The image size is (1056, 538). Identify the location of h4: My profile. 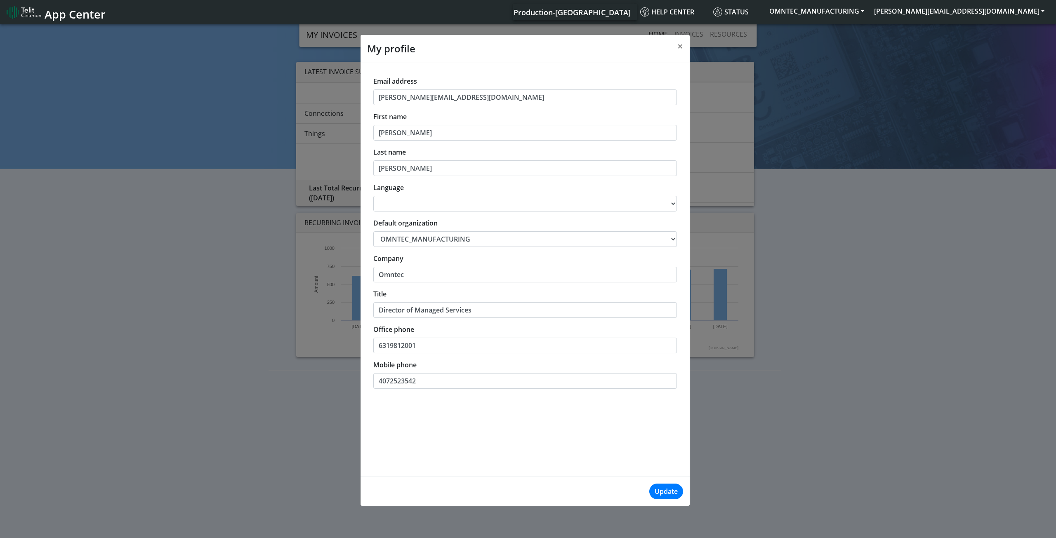
(391, 49).